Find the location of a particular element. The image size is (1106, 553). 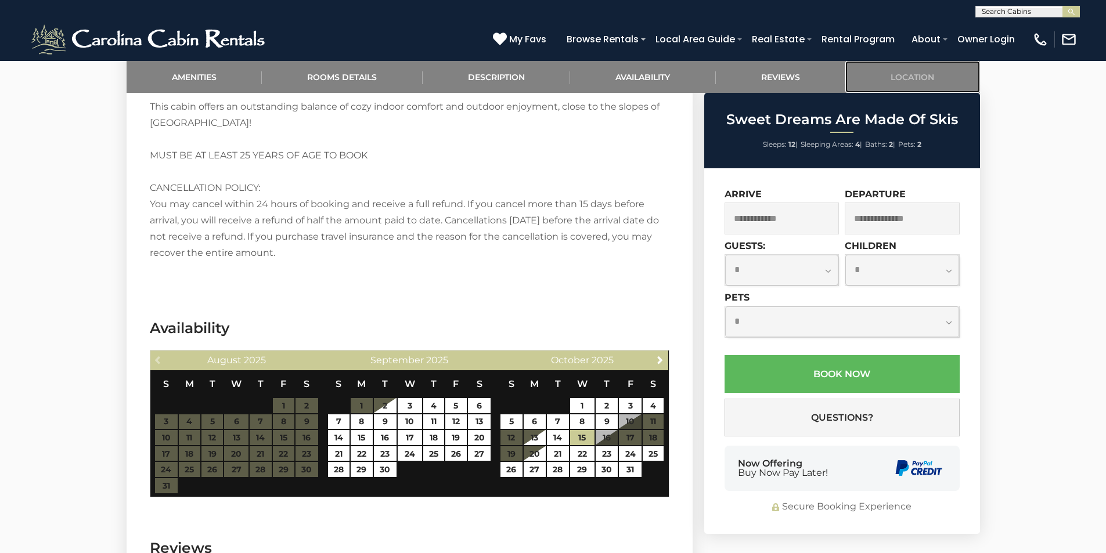

span: August is located at coordinates (224, 360).